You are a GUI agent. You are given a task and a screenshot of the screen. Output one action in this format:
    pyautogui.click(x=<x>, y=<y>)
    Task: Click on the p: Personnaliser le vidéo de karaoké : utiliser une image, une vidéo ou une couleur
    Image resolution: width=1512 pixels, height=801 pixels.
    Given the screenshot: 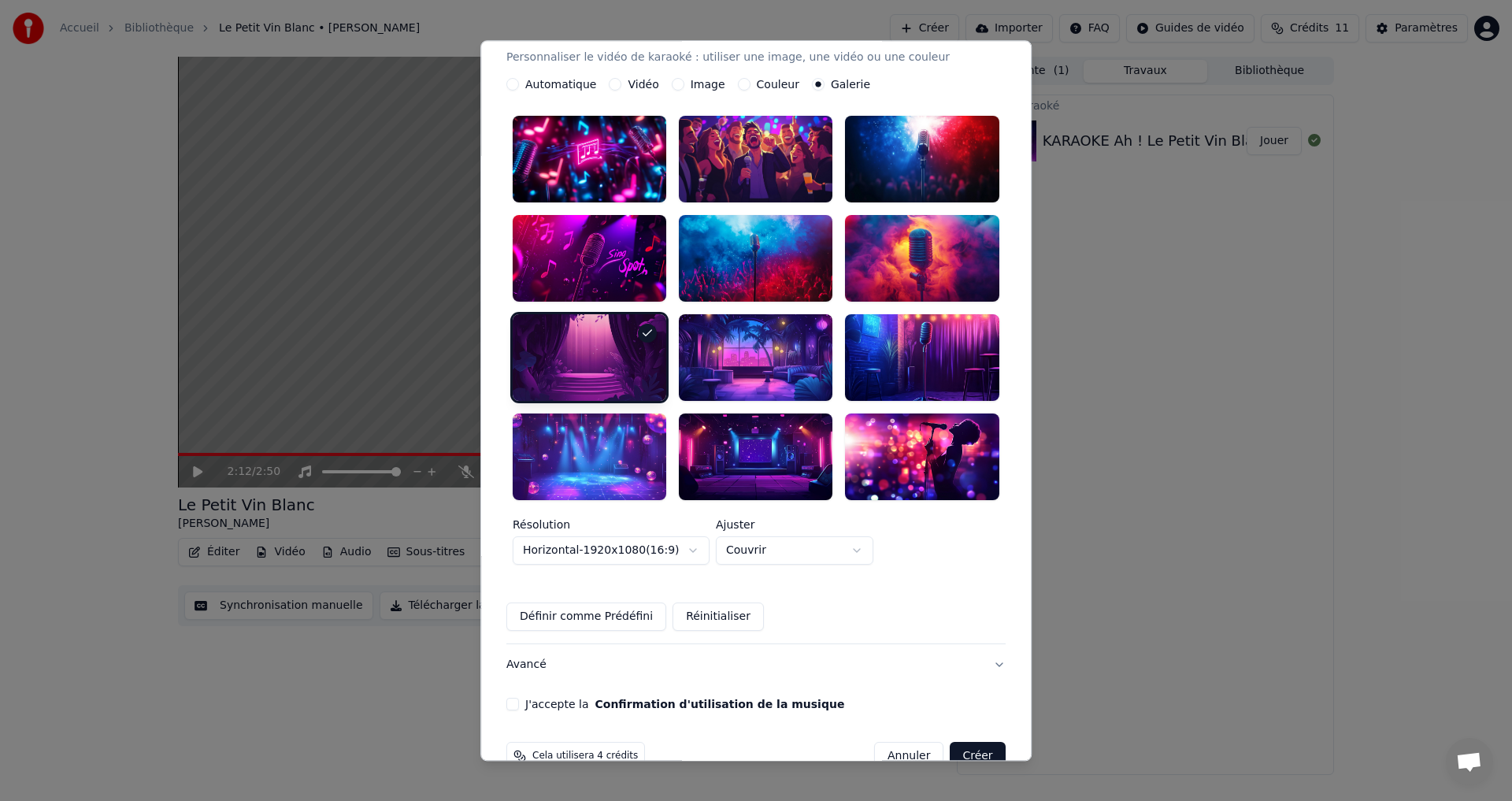 What is the action you would take?
    pyautogui.click(x=728, y=58)
    